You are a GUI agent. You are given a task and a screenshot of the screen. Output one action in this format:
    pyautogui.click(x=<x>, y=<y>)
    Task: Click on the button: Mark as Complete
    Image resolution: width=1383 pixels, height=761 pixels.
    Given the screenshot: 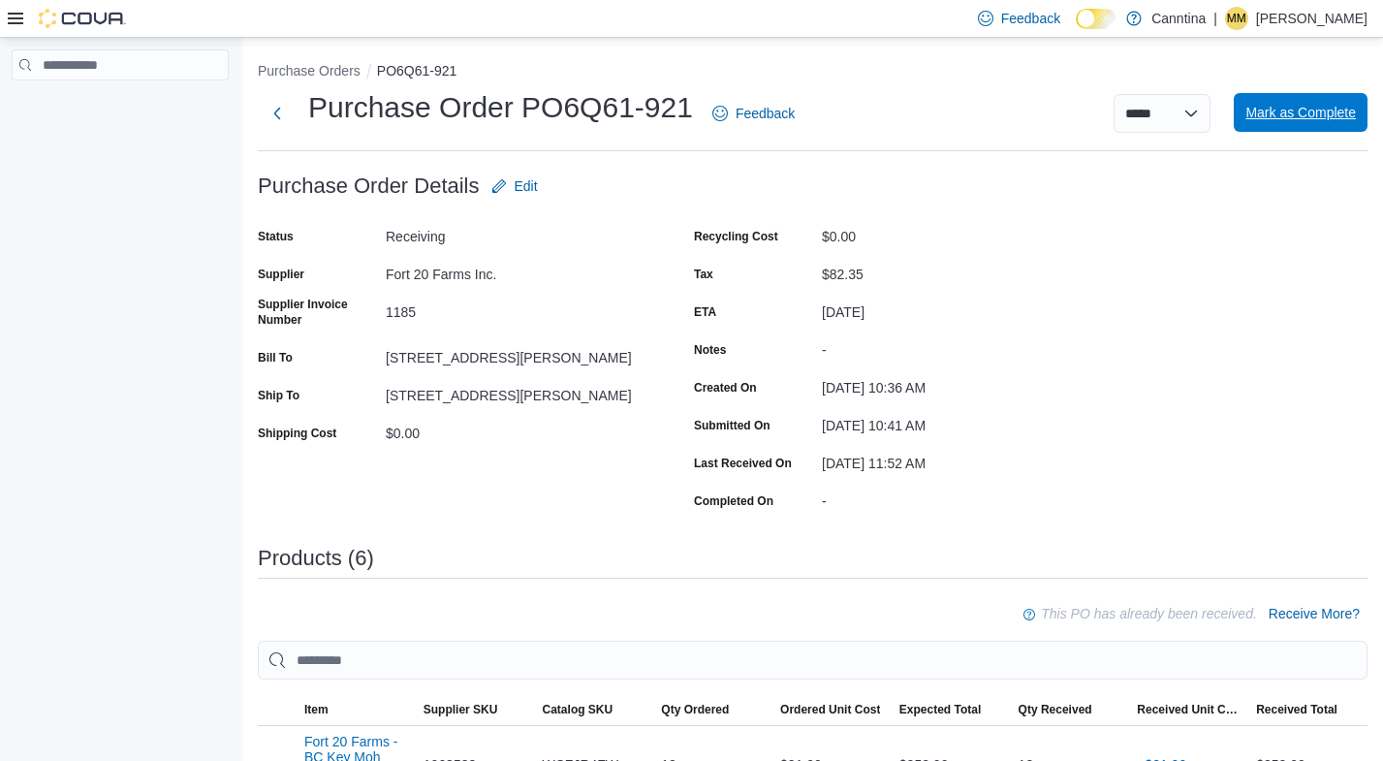 What is the action you would take?
    pyautogui.click(x=1301, y=112)
    